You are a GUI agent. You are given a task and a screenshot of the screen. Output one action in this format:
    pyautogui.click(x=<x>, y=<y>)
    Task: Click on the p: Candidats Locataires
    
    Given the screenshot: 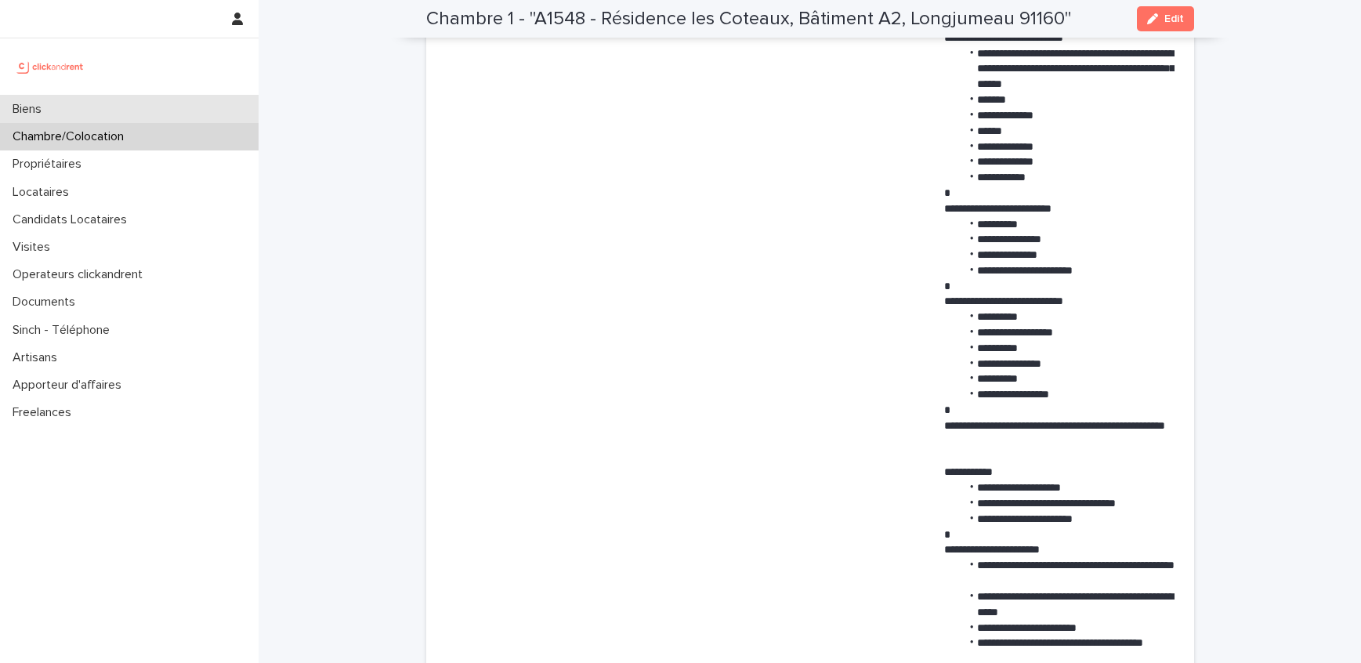 What is the action you would take?
    pyautogui.click(x=73, y=219)
    